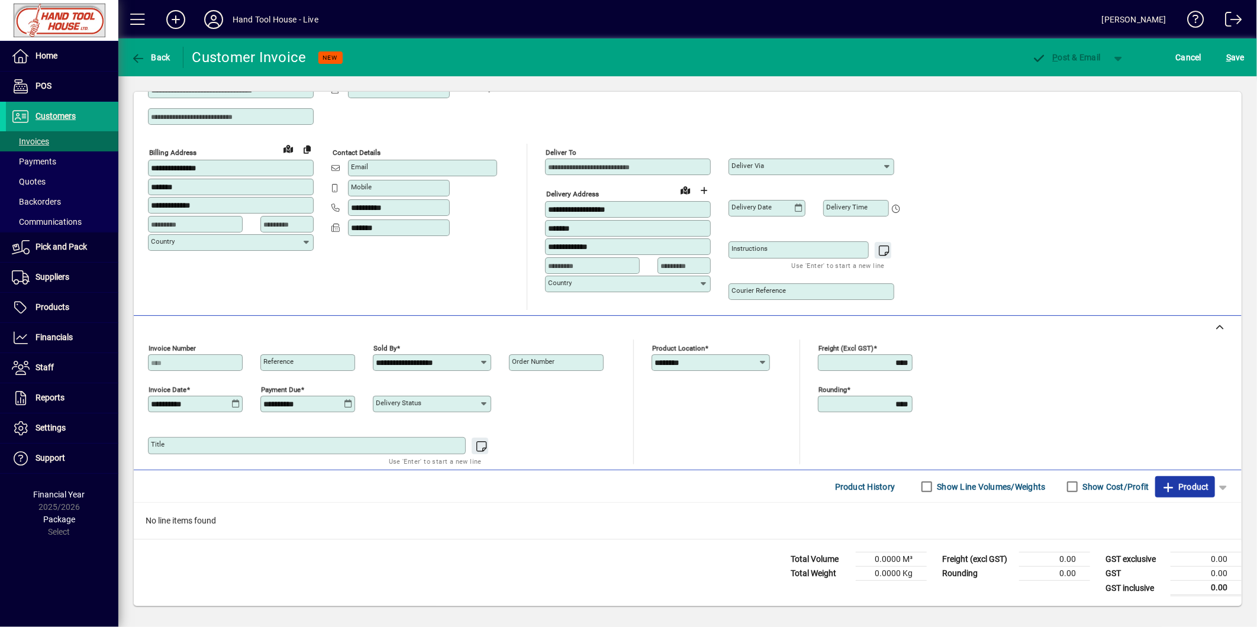 The height and width of the screenshot is (627, 1257). Describe the element at coordinates (1135, 574) in the screenshot. I see `td: GST` at that location.